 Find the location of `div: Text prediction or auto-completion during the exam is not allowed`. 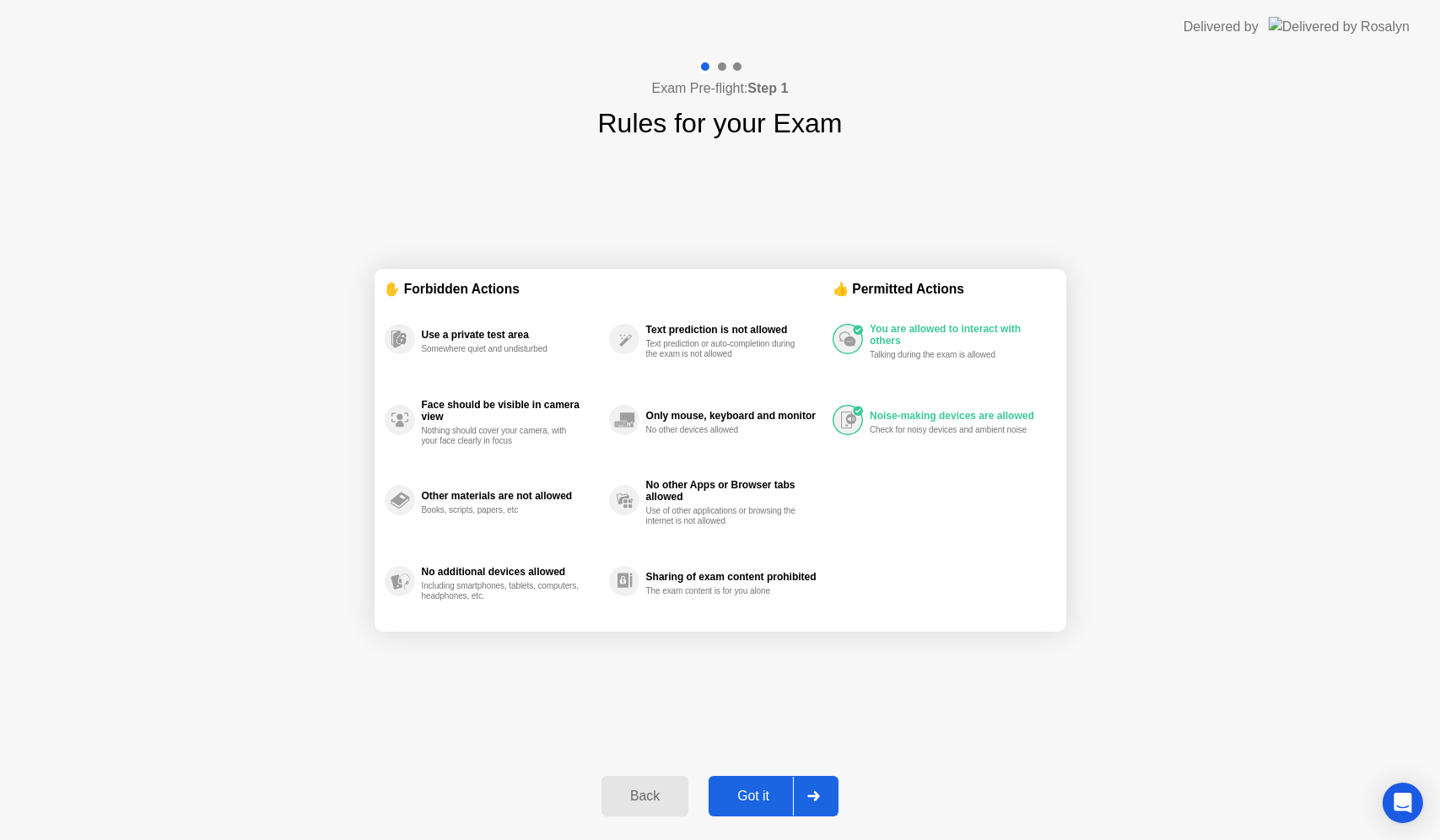

div: Text prediction or auto-completion during the exam is not allowed is located at coordinates (725, 349).